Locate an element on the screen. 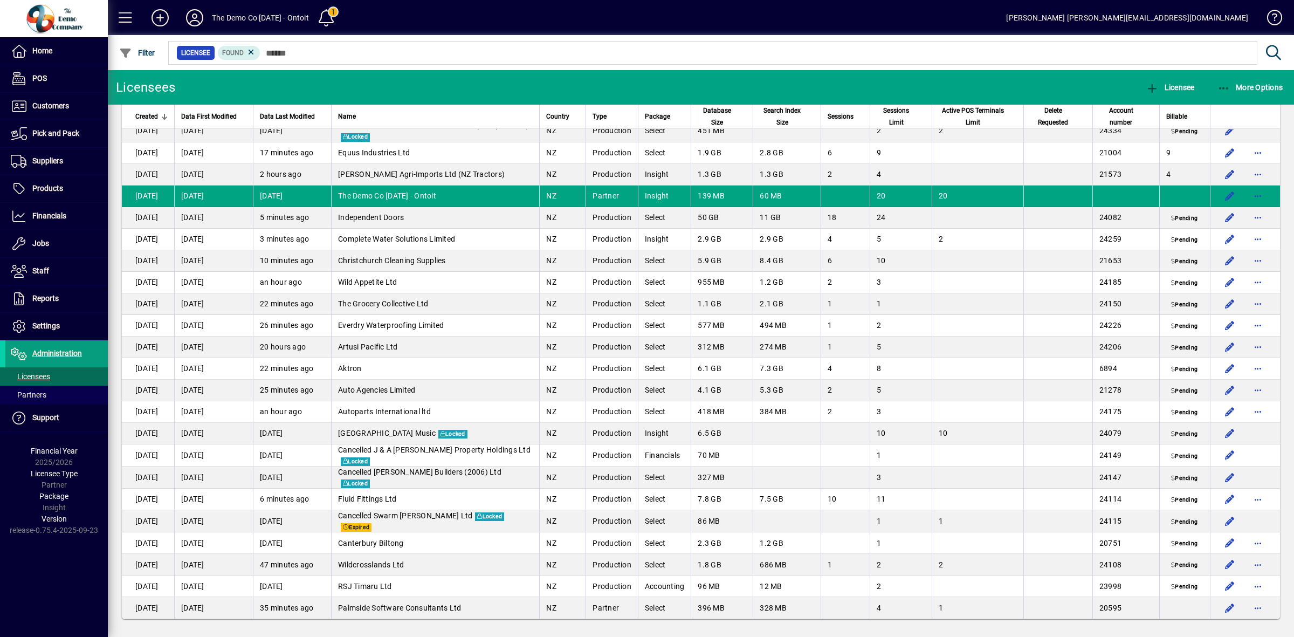 Image resolution: width=1294 pixels, height=637 pixels. span: Delete Requested is located at coordinates (1053, 116).